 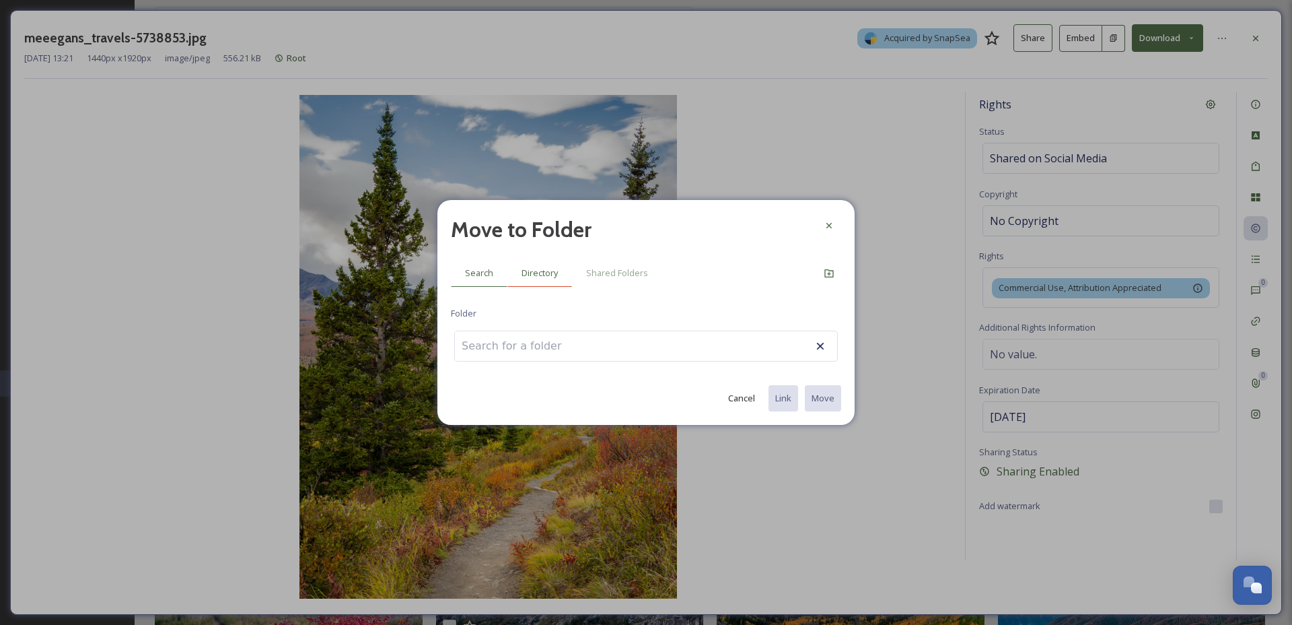 What do you see at coordinates (783, 398) in the screenshot?
I see `button: Link` at bounding box center [783, 398].